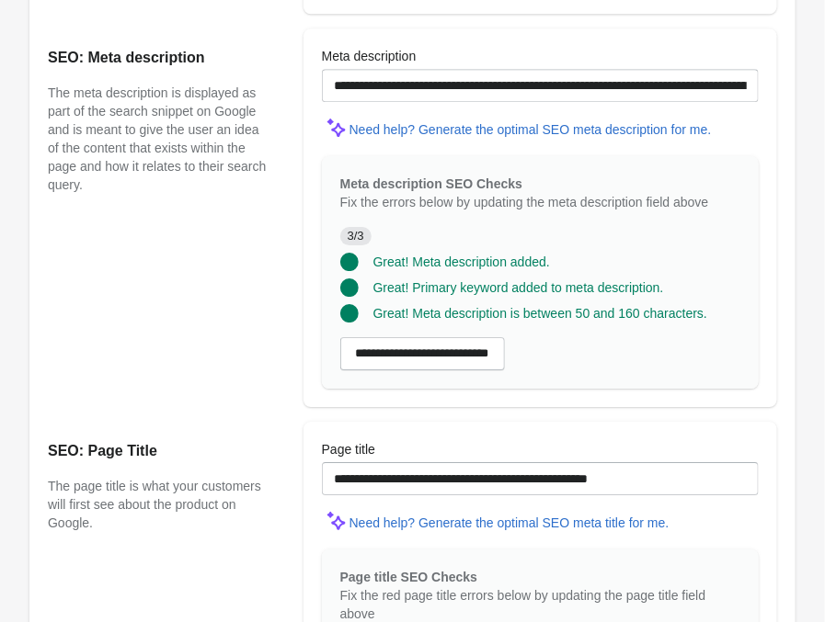  What do you see at coordinates (530, 130) in the screenshot?
I see `div: Need help? Generate the optimal SEO meta description for me.` at bounding box center [530, 130].